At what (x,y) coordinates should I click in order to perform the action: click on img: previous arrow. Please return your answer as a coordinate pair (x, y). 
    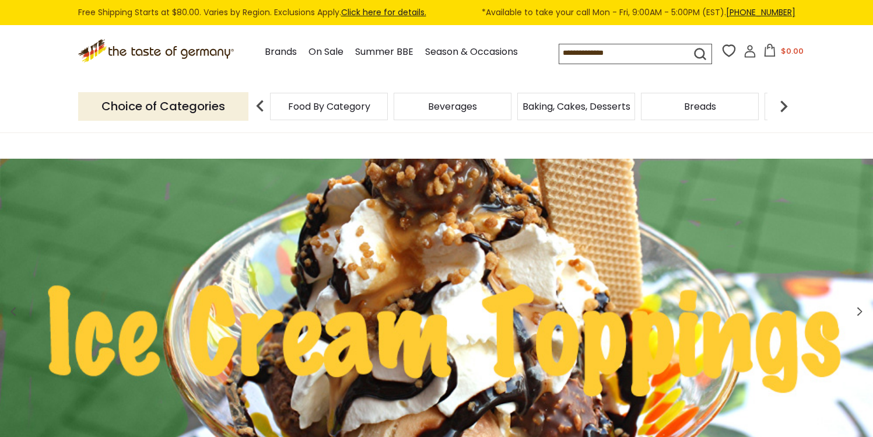
    Looking at the image, I should click on (260, 106).